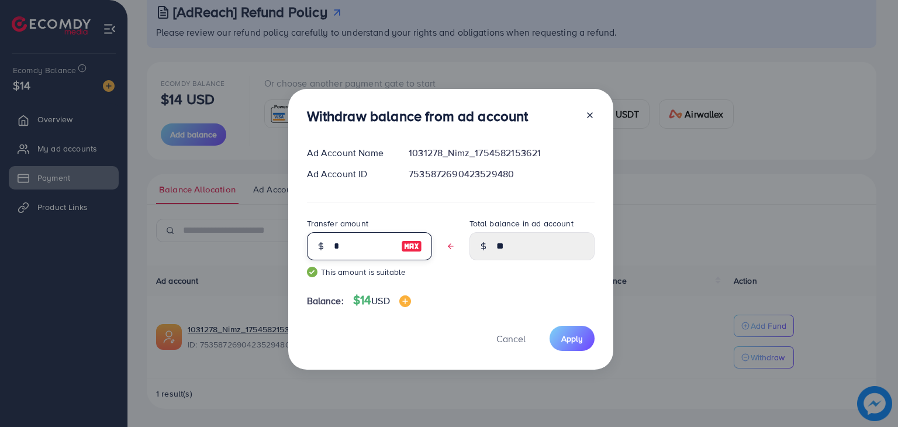 Image resolution: width=898 pixels, height=427 pixels. Describe the element at coordinates (572, 338) in the screenshot. I see `button: Apply` at that location.